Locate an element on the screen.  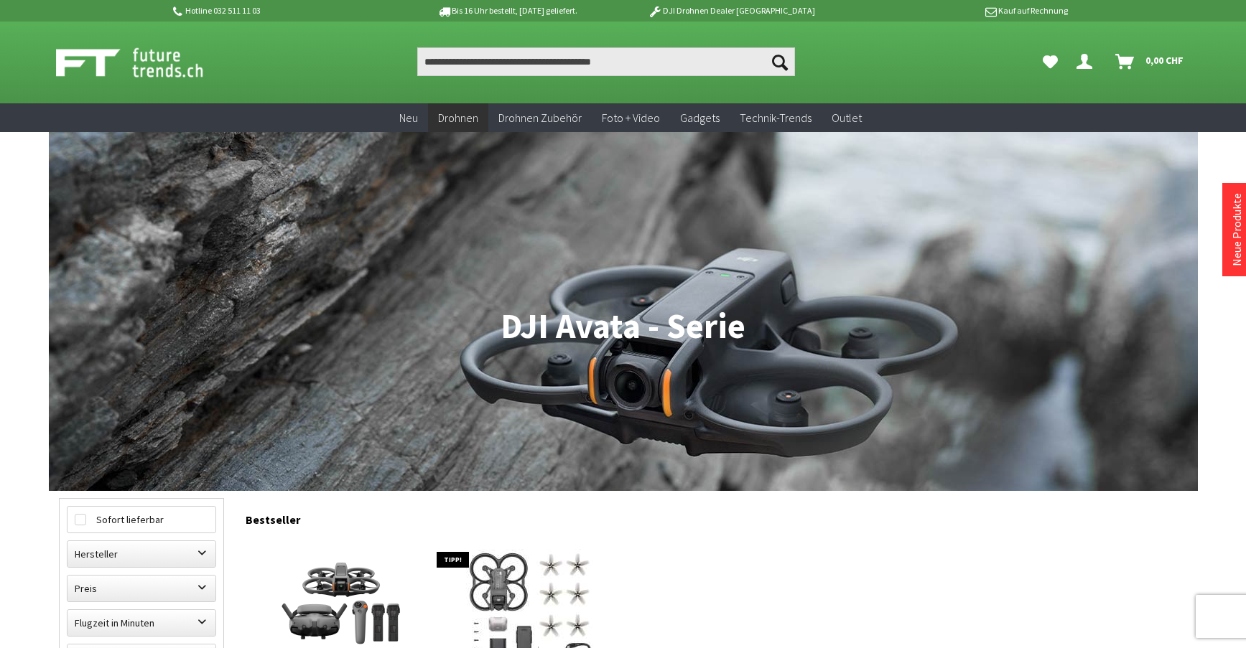
span: Gadgets is located at coordinates (699, 118).